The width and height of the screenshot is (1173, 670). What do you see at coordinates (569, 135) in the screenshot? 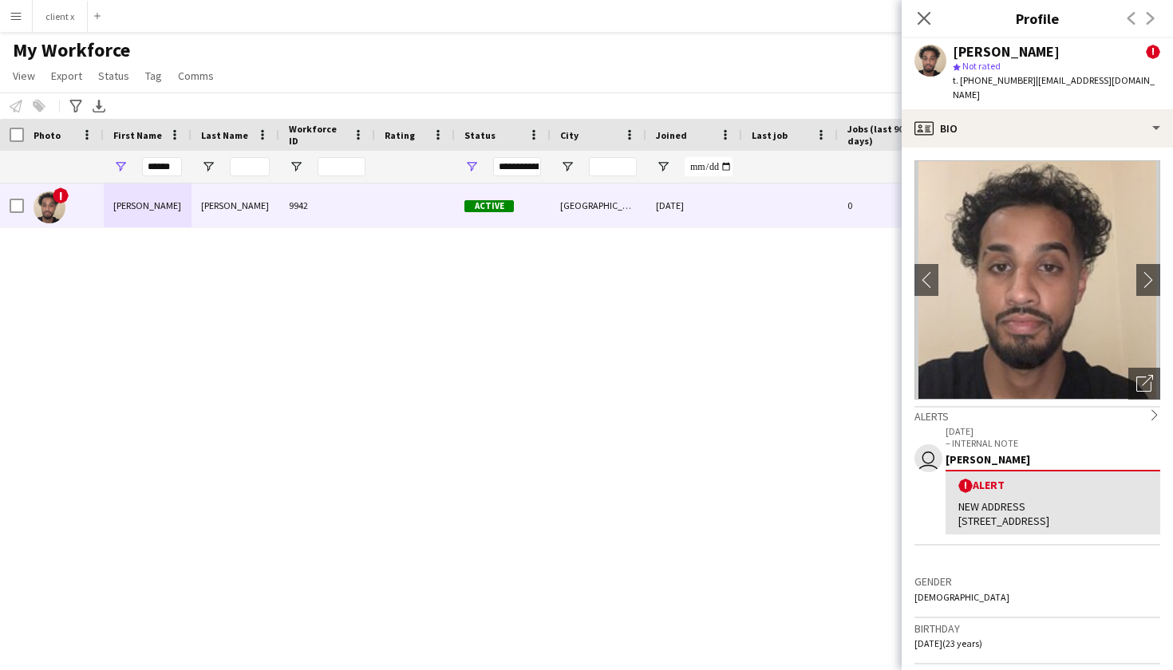
I see `span: City` at bounding box center [569, 135].